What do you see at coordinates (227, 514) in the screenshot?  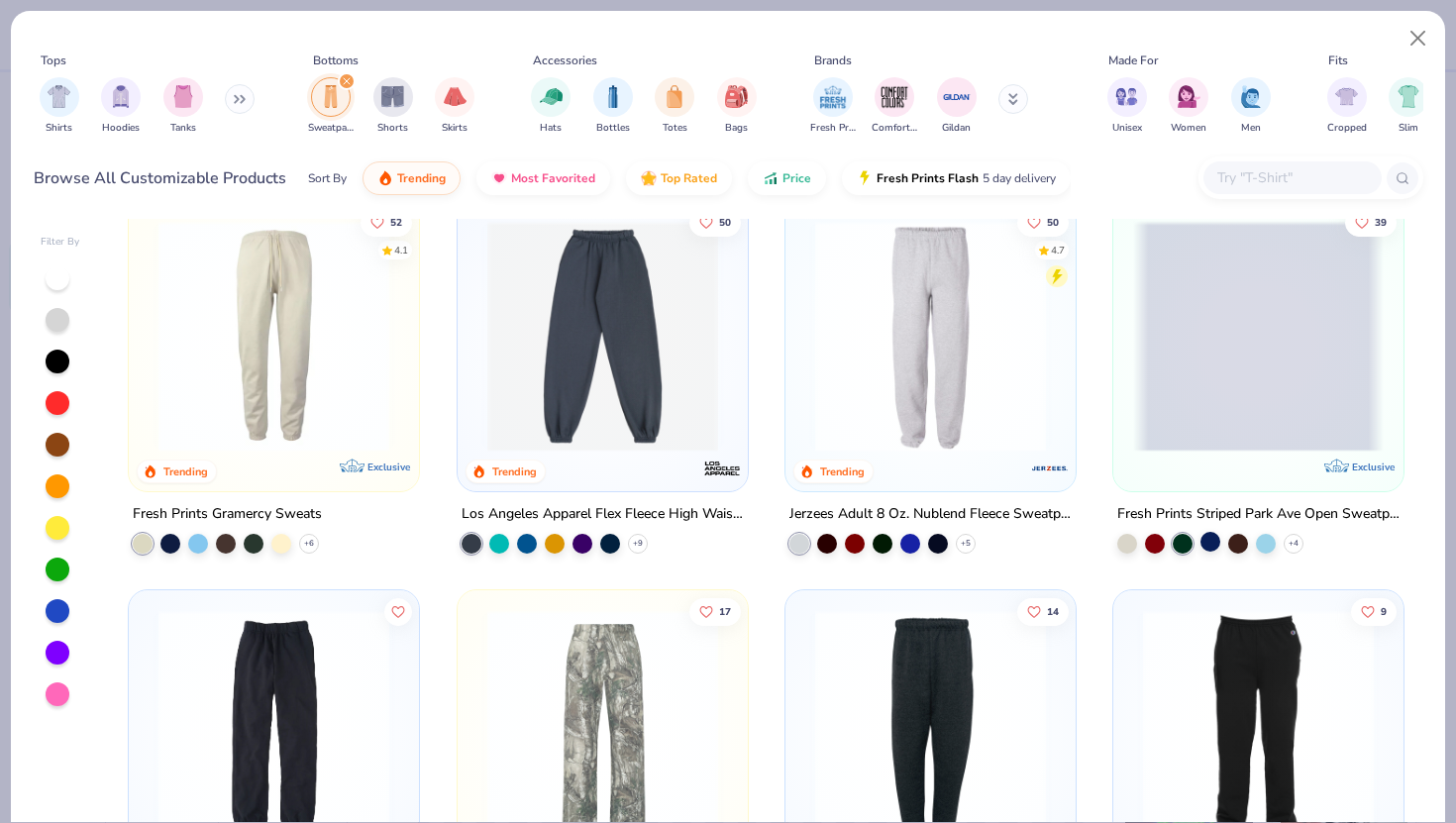 I see `div: Fresh Prints Gramercy Sweats` at bounding box center [227, 514].